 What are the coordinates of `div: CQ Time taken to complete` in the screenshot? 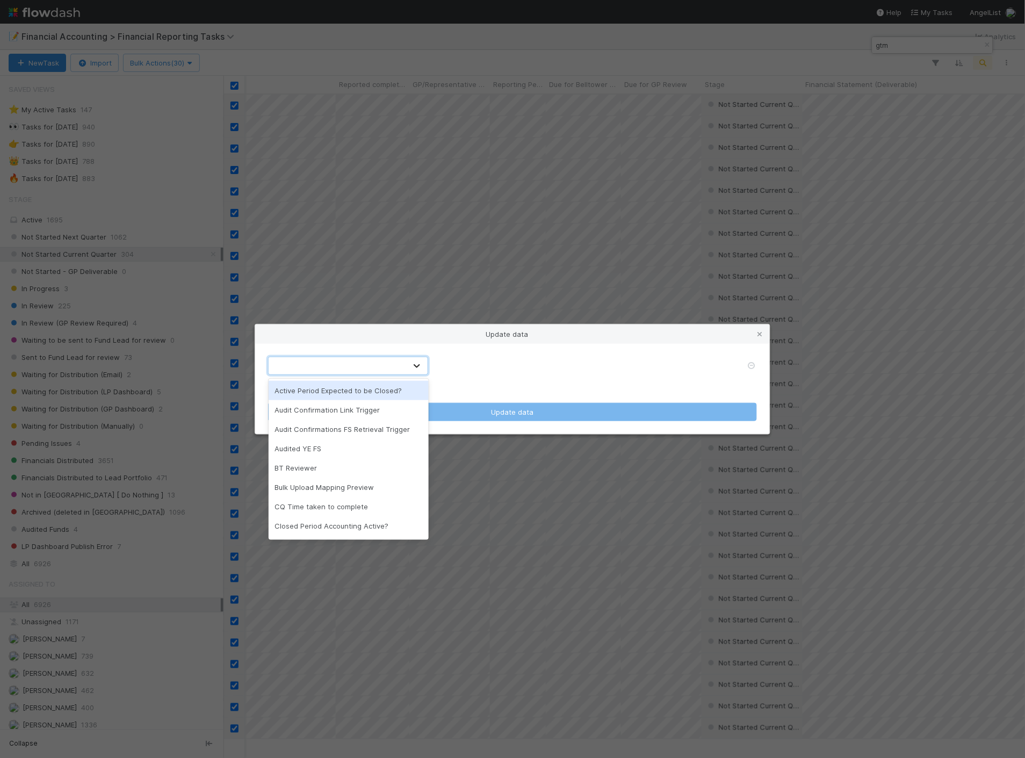 It's located at (349, 507).